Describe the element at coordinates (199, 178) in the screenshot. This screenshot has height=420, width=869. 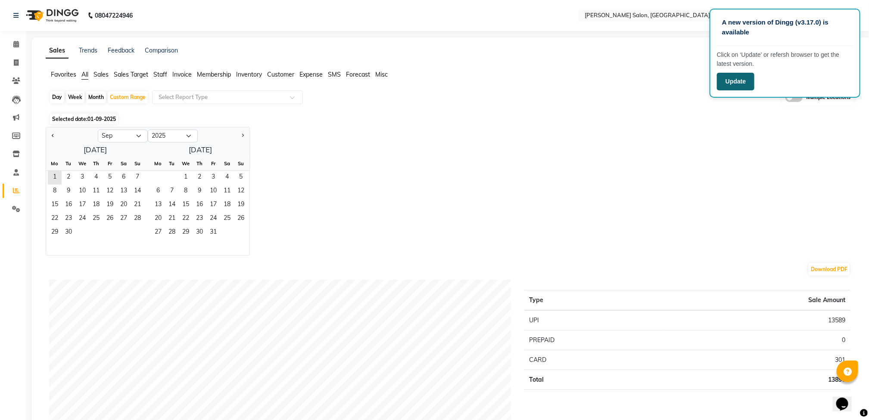
I see `div: Thursday, October 2, 2025` at that location.